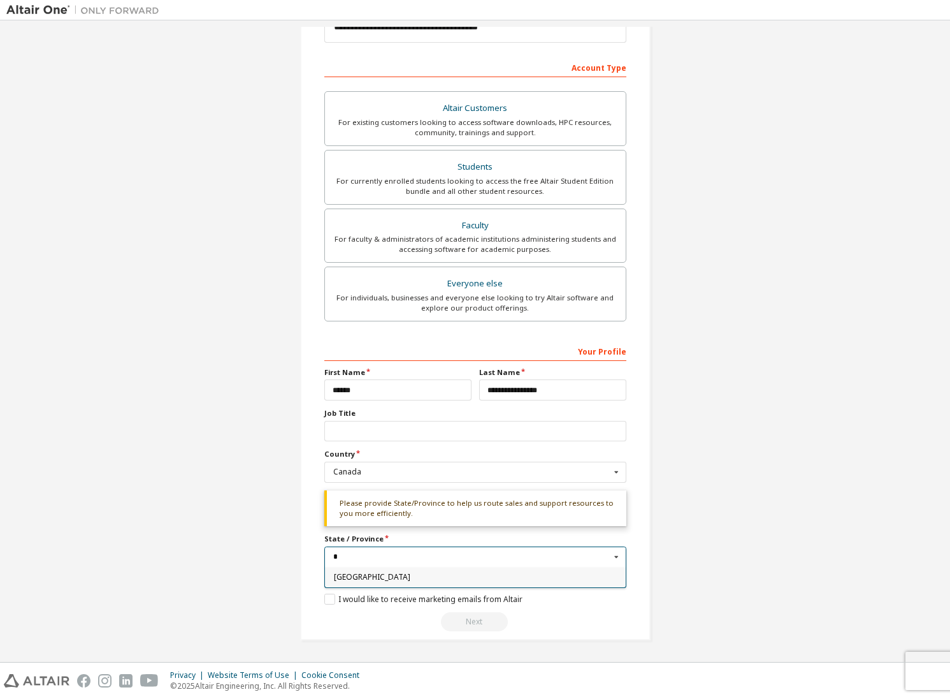 This screenshot has height=699, width=950. I want to click on img: instagram.svg, so click(105, 680).